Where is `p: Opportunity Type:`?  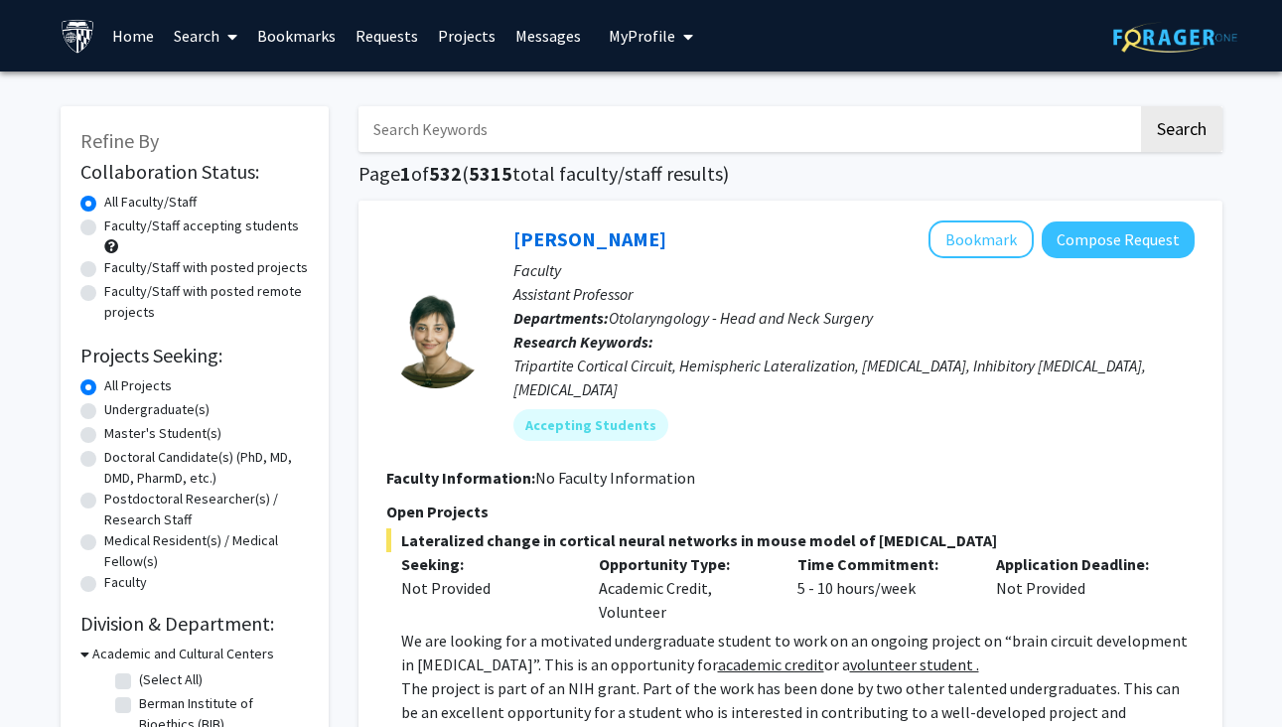
p: Opportunity Type: is located at coordinates (683, 564).